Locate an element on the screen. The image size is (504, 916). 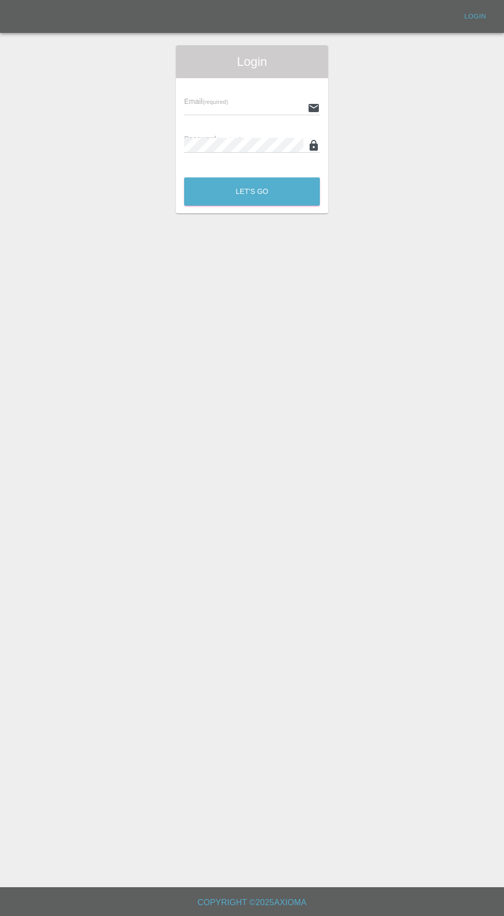
a: Login is located at coordinates (475, 16).